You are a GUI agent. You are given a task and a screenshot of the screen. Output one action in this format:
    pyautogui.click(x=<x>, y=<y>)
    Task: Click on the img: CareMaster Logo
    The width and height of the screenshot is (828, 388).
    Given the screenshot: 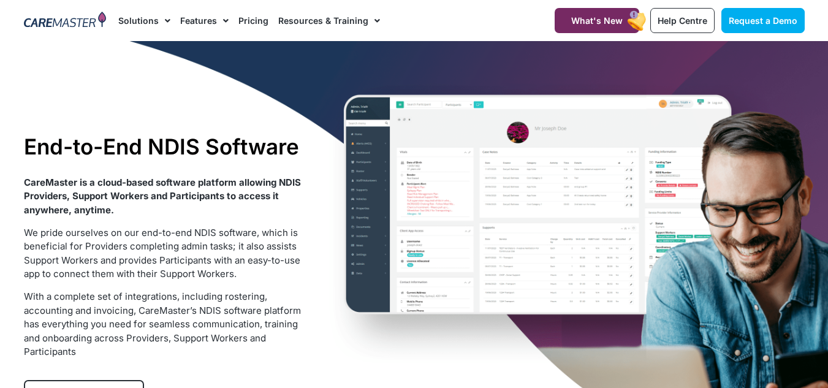 What is the action you would take?
    pyautogui.click(x=65, y=21)
    